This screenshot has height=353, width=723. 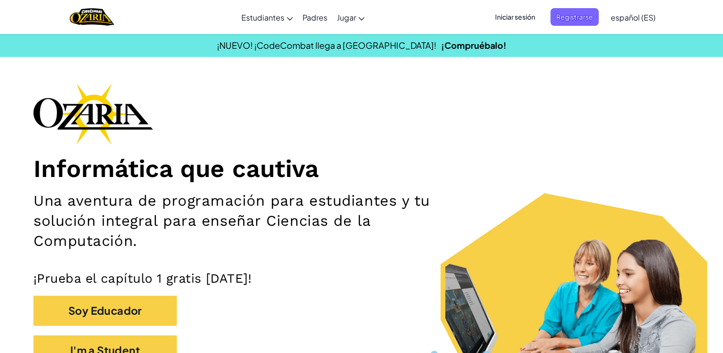 I want to click on span: español (ES), so click(x=633, y=17).